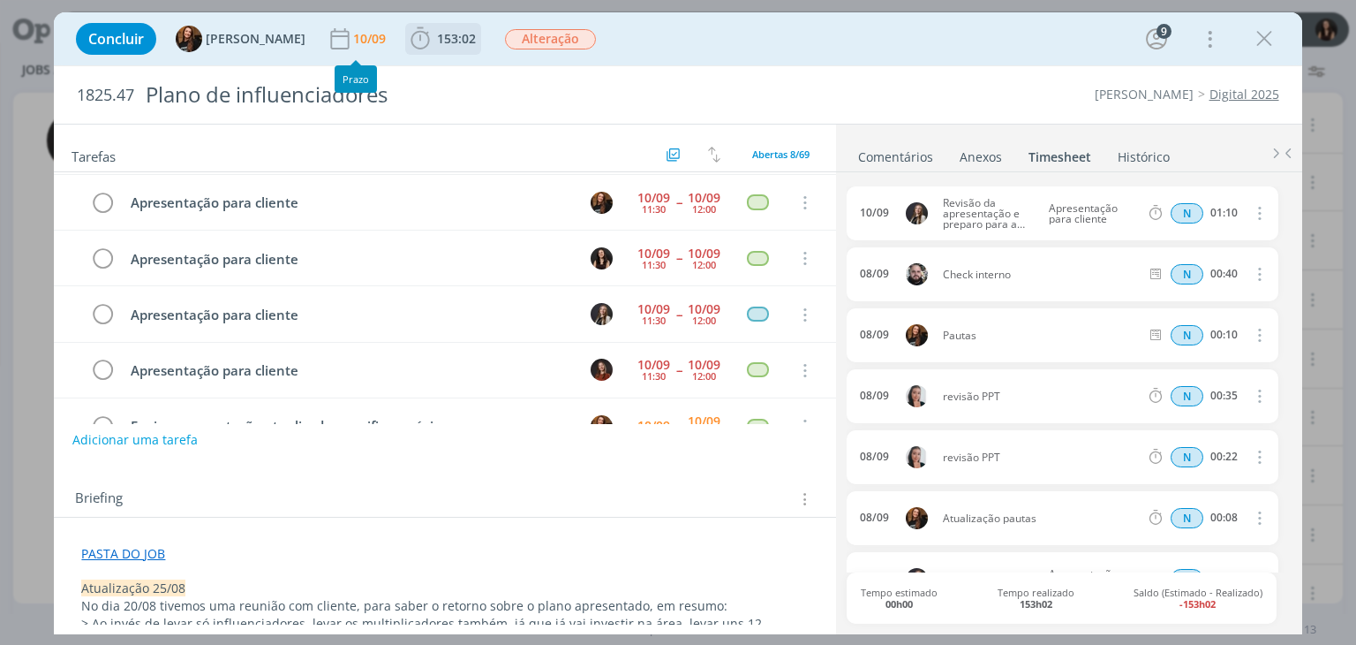 This screenshot has height=645, width=1356. What do you see at coordinates (1224, 213) in the screenshot?
I see `div: 01:10` at bounding box center [1224, 213].